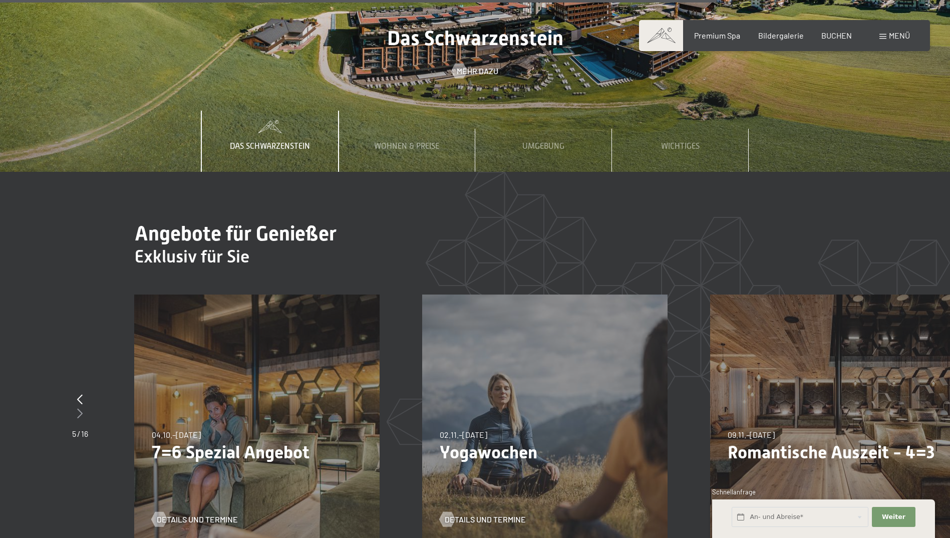  What do you see at coordinates (477, 71) in the screenshot?
I see `span: Mehr dazu` at bounding box center [477, 71].